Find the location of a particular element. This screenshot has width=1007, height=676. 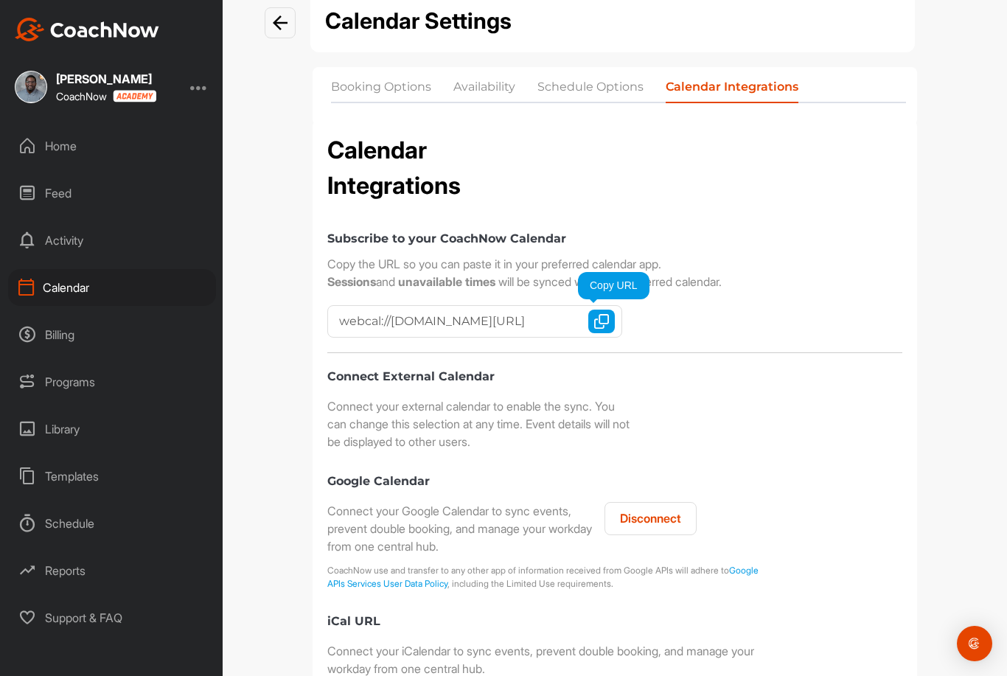

h1: Calendar Settings is located at coordinates (612, 21).